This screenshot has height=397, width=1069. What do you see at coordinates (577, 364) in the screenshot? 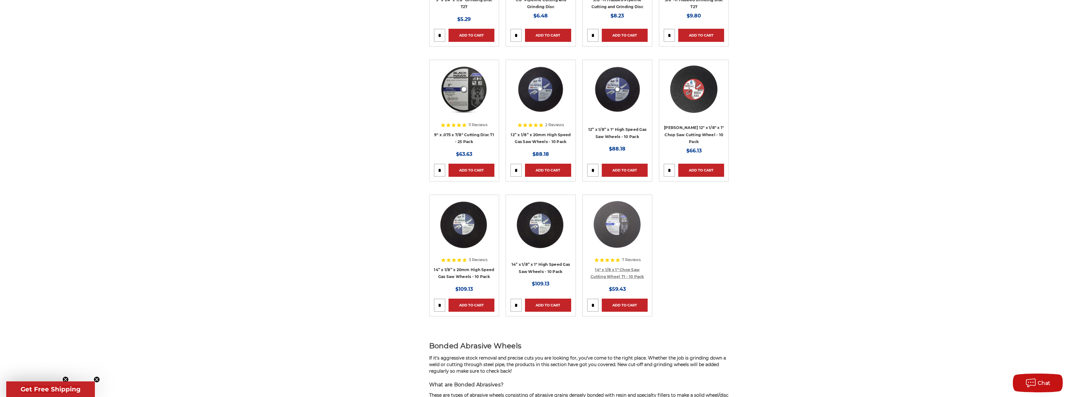
I see `span: If it's aggressive stock removal and precise cuts you are looking for, you've come to the right p...` at bounding box center [577, 364].